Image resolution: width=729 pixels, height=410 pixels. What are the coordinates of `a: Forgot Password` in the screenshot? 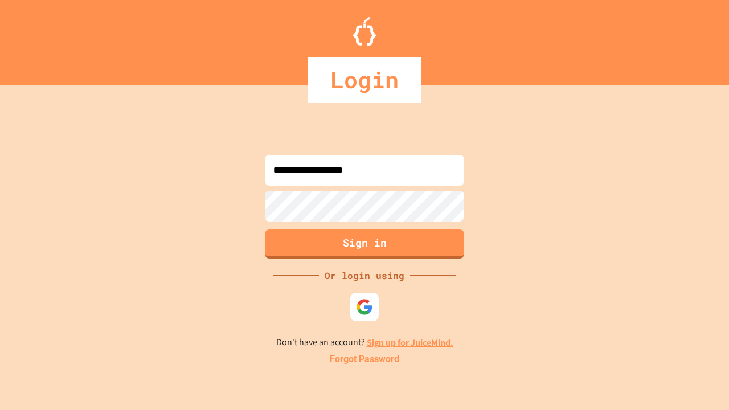 It's located at (364, 359).